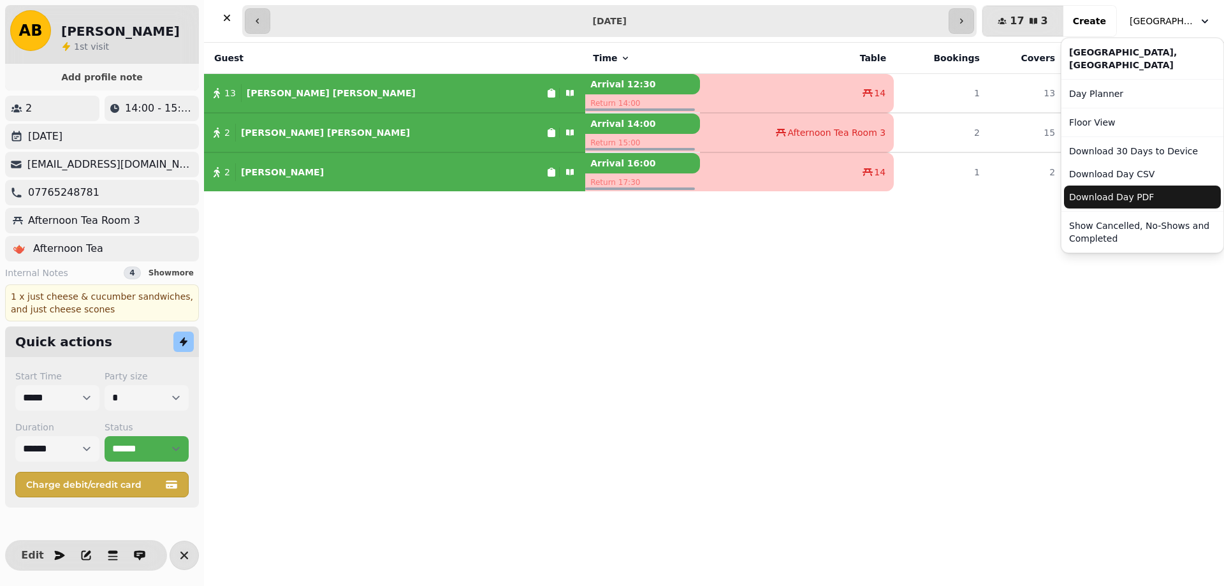 Image resolution: width=1224 pixels, height=586 pixels. Describe the element at coordinates (1142, 122) in the screenshot. I see `a: Floor View` at that location.